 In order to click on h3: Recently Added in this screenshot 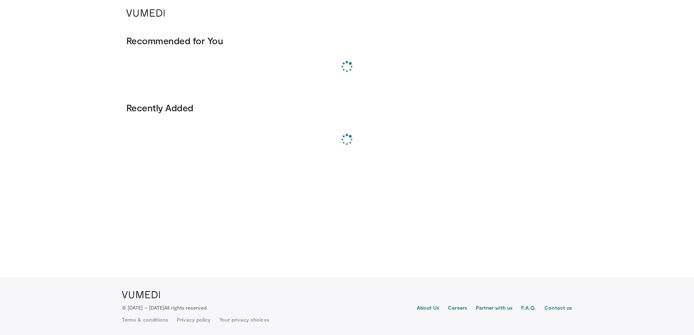, I will do `click(347, 108)`.